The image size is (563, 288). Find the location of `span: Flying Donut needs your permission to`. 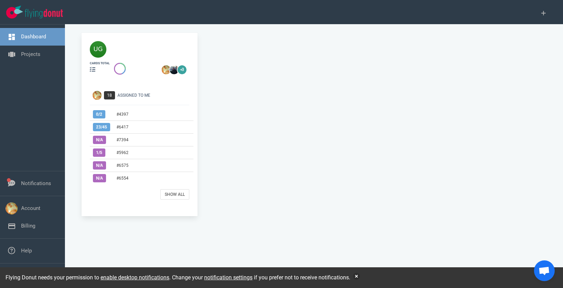

span: Flying Donut needs your permission to is located at coordinates (87, 277).